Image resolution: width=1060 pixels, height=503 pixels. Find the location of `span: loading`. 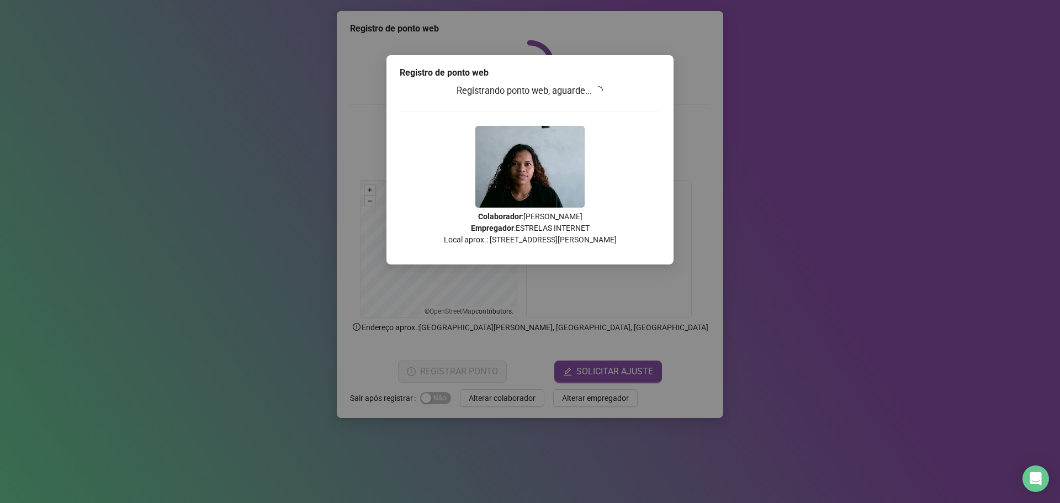

span: loading is located at coordinates (598, 90).